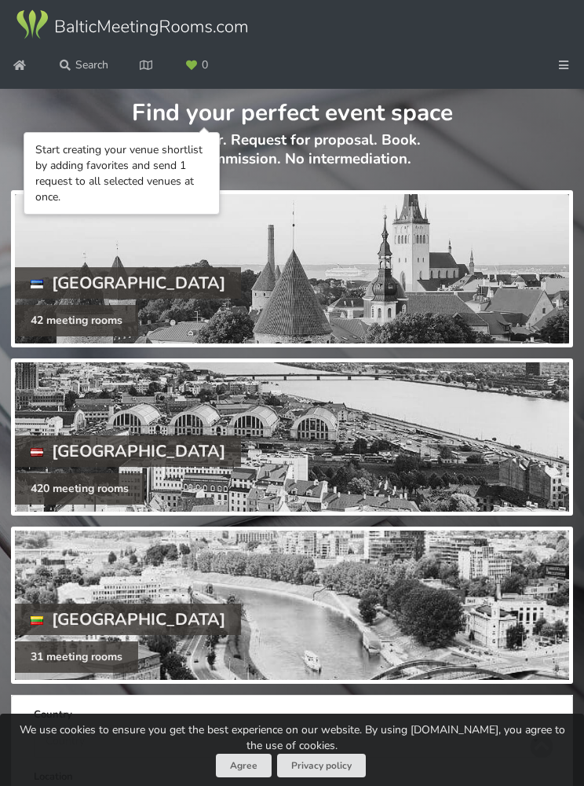 The height and width of the screenshot is (786, 584). I want to click on label: Country, so click(292, 714).